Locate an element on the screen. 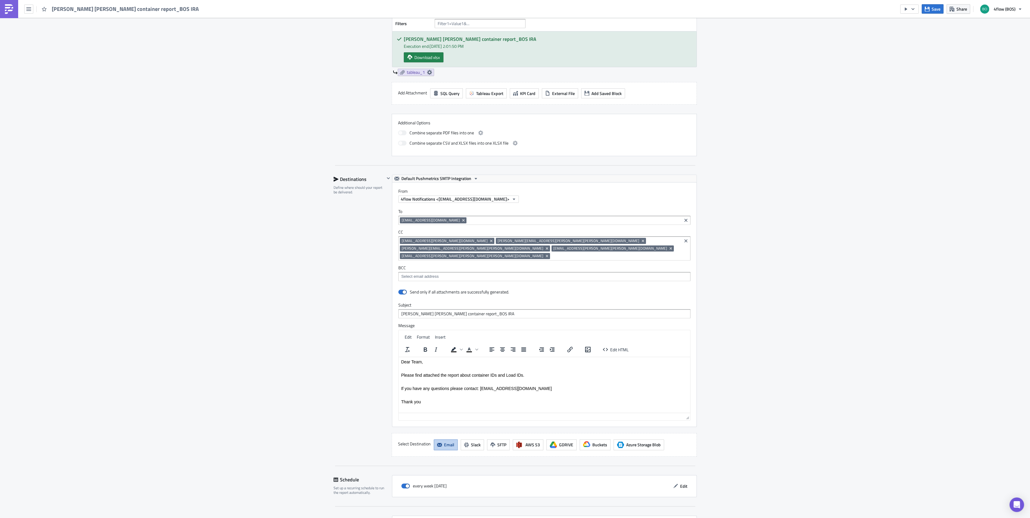 The height and width of the screenshot is (518, 1030). button: Align right is located at coordinates (513, 349).